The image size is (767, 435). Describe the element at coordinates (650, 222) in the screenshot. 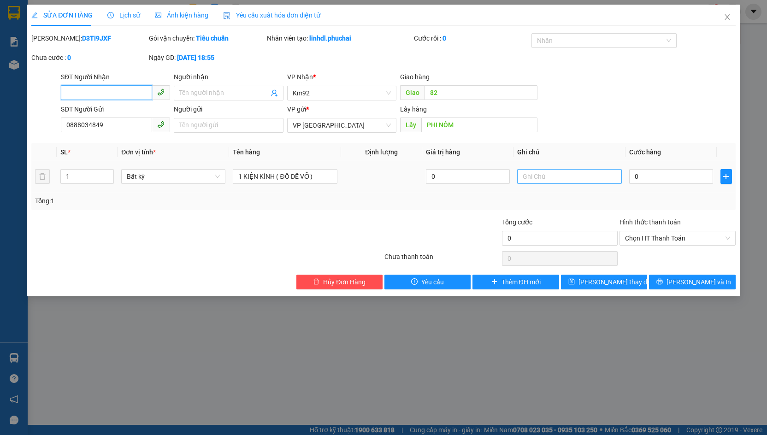

I see `label: Hình thức thanh toán` at that location.